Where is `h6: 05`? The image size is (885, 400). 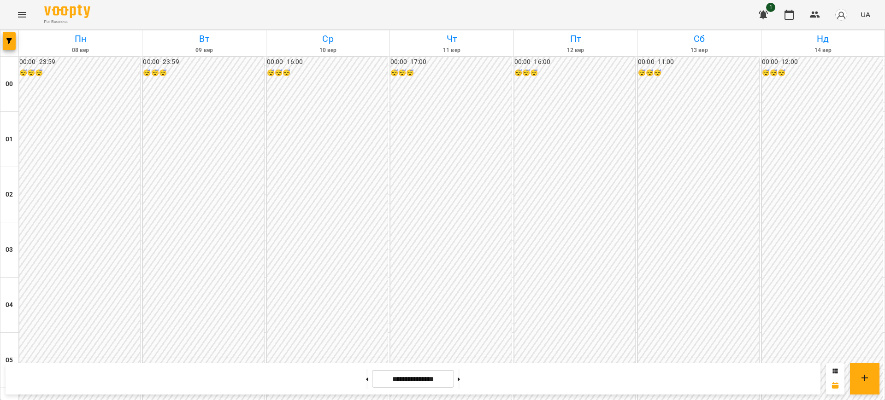
h6: 05 is located at coordinates (9, 361).